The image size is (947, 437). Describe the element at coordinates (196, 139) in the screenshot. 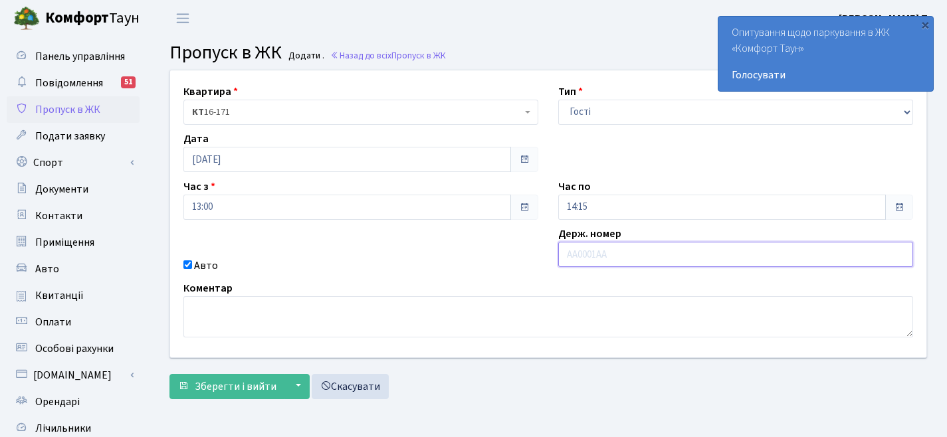

I see `label: Дата` at that location.